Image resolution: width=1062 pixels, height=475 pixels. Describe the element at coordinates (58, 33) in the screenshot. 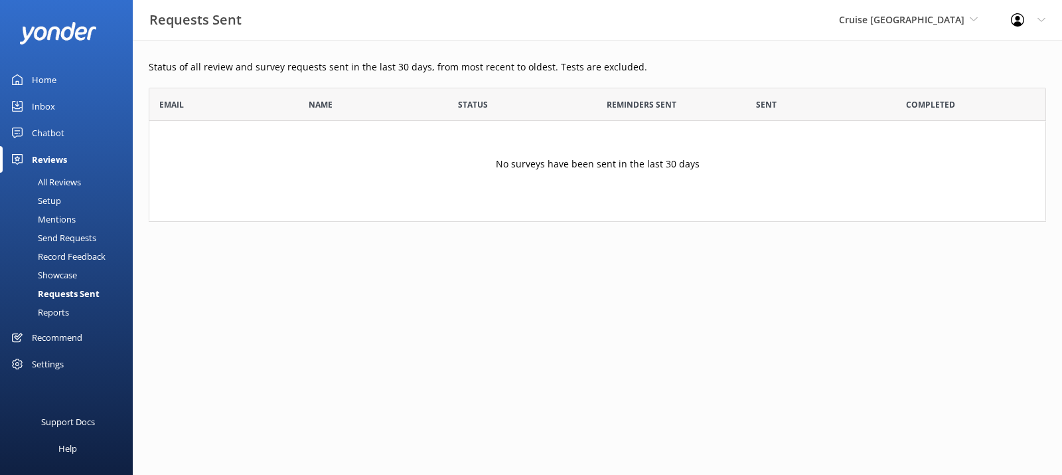

I see `img: yonder-white-logo.png` at that location.